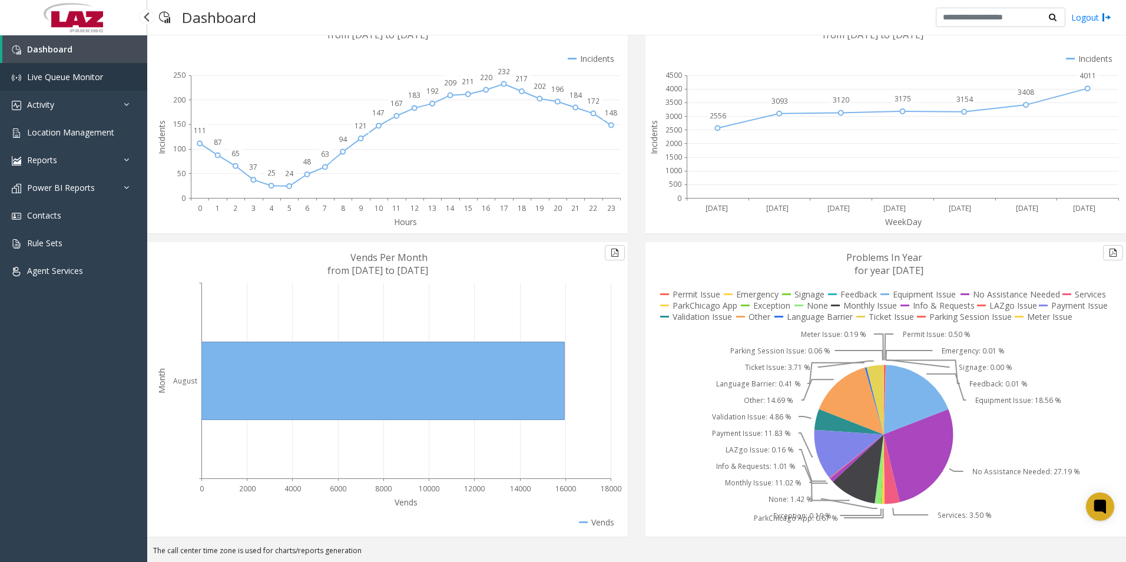 The height and width of the screenshot is (562, 1126). I want to click on text: 217, so click(521, 78).